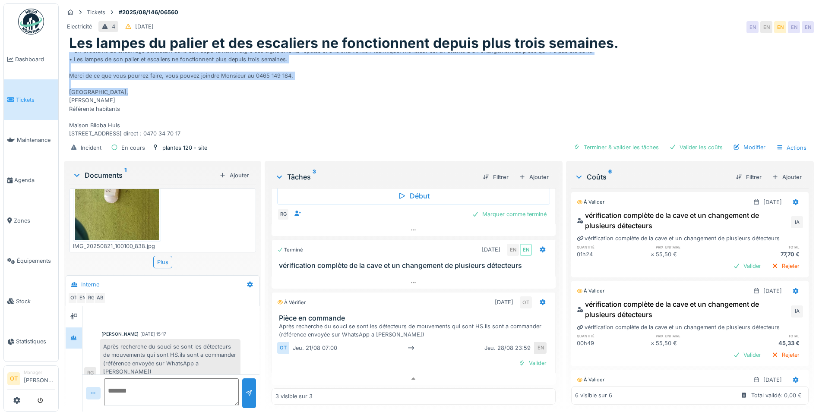  I want to click on strong: #2025/08/146/06560, so click(149, 12).